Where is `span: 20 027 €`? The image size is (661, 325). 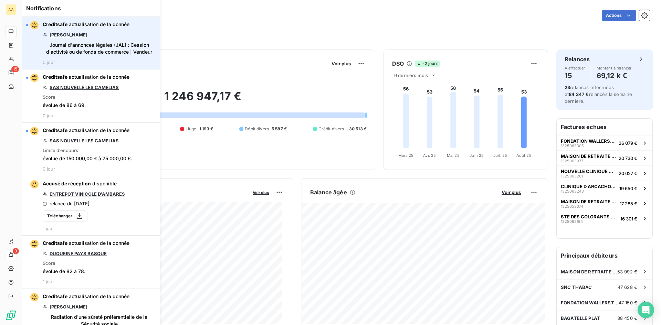
span: 20 027 € is located at coordinates (628, 173).